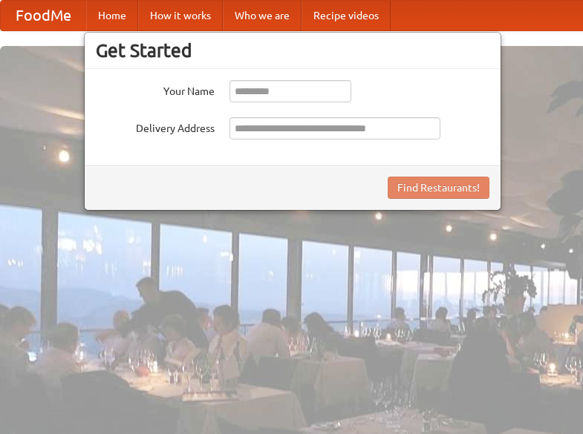 This screenshot has width=583, height=434. I want to click on button: Find Restaurants!, so click(438, 188).